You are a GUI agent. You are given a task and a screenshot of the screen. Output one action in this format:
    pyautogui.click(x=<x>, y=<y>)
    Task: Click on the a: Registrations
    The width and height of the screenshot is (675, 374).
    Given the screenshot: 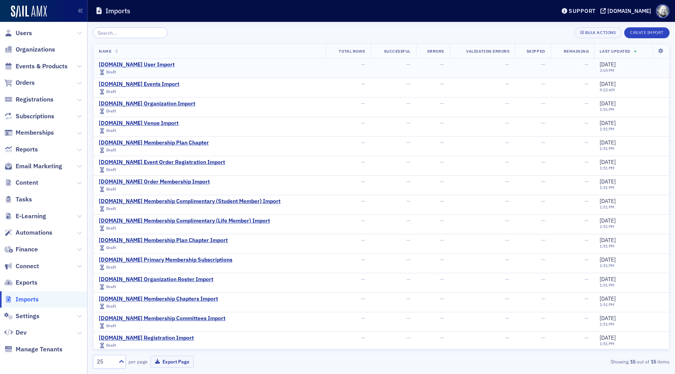 What is the action you would take?
    pyautogui.click(x=29, y=100)
    